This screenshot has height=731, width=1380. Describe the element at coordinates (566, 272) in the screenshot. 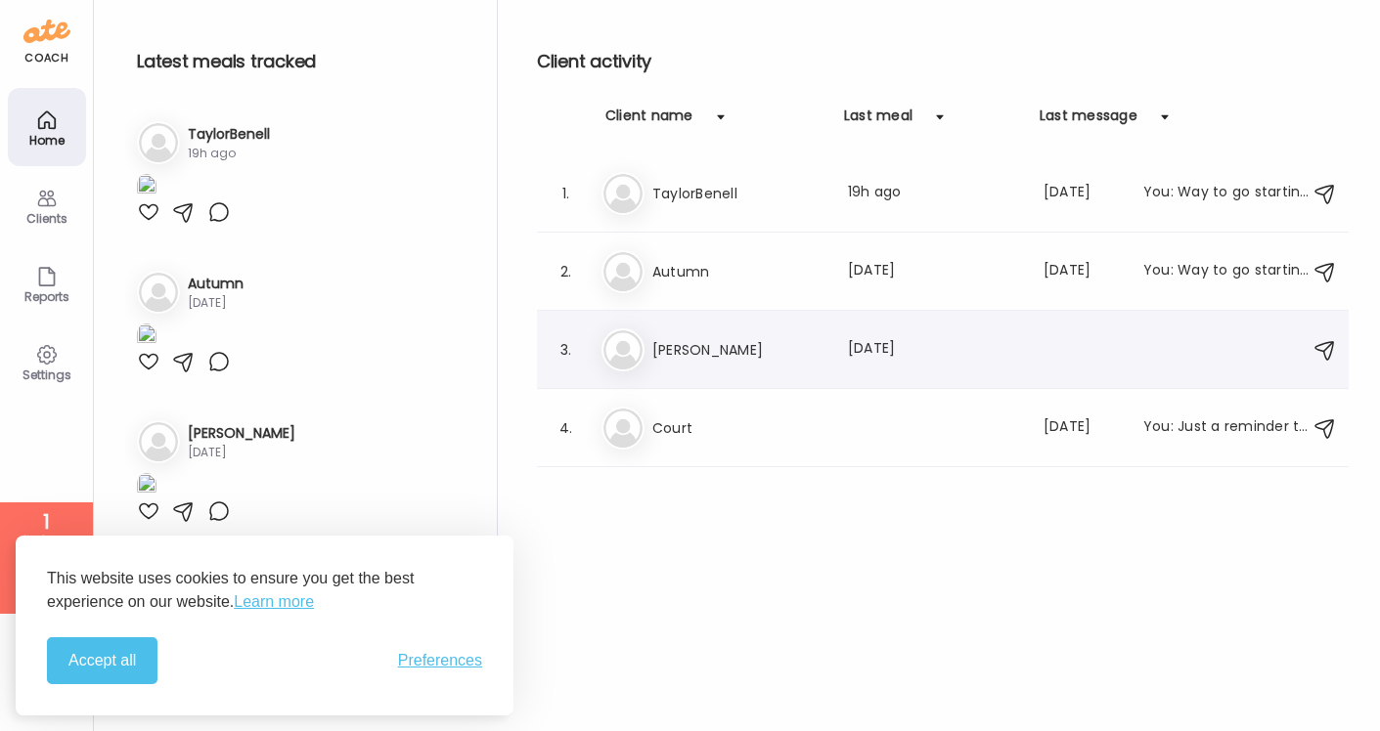

I see `div: 2.` at that location.